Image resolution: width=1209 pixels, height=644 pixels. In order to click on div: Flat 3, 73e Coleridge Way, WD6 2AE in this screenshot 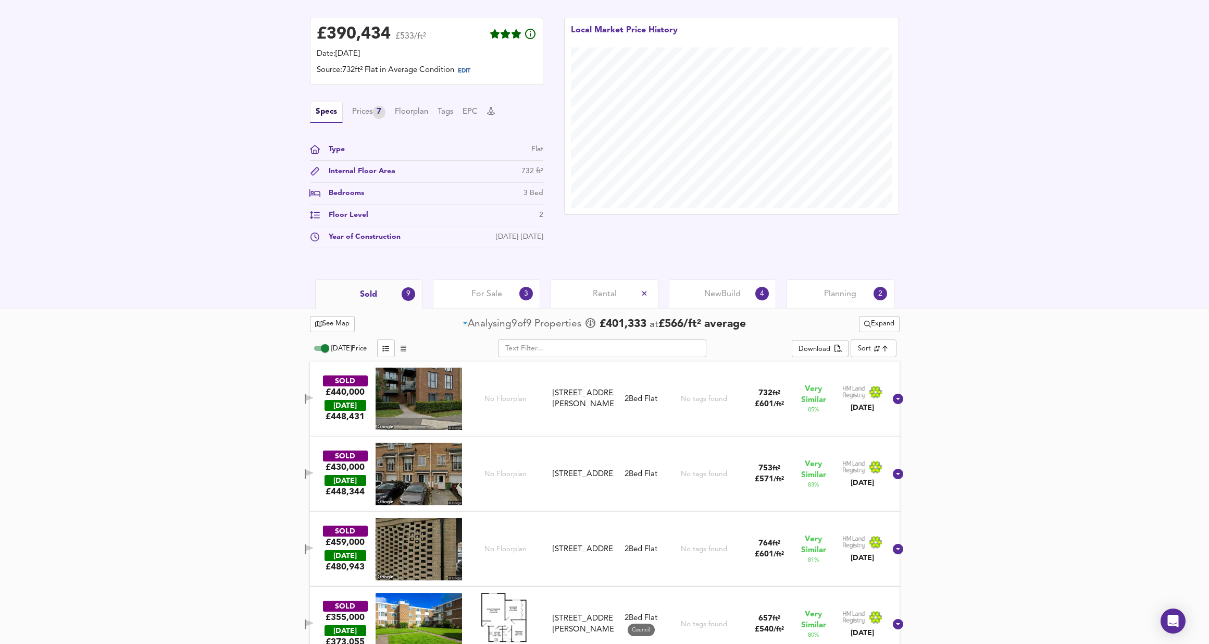, I will do `click(583, 474)`.